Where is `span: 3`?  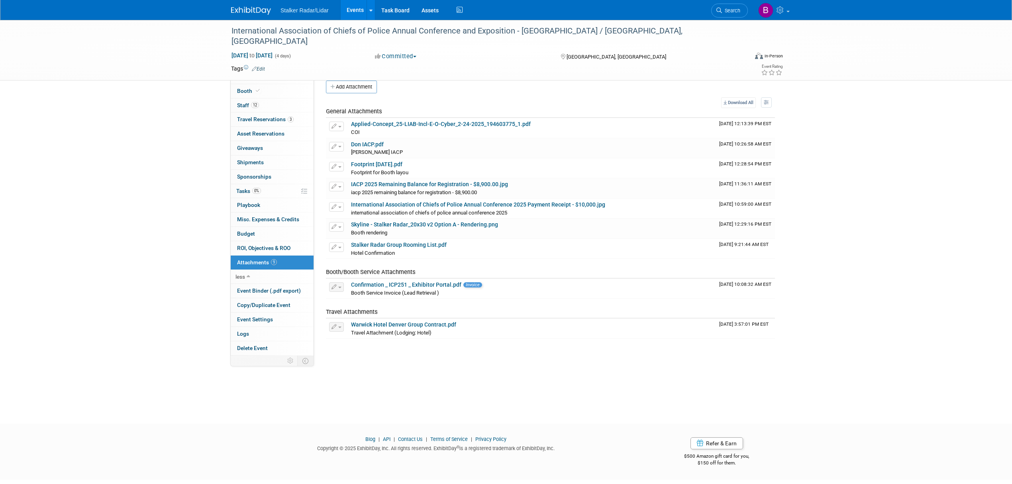 span: 3 is located at coordinates (290, 119).